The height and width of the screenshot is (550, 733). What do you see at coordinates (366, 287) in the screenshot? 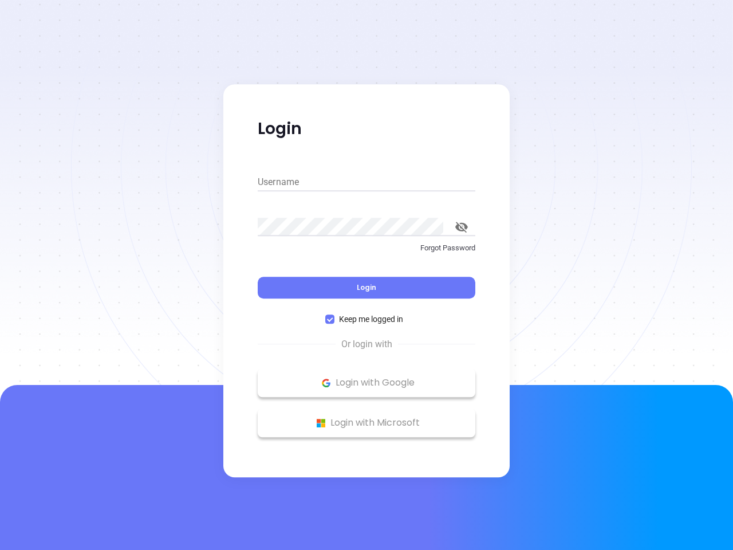
I see `button: Login` at bounding box center [366, 287].